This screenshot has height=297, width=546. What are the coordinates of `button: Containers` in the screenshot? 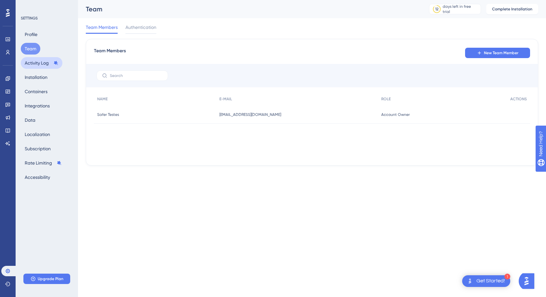 It's located at (36, 92).